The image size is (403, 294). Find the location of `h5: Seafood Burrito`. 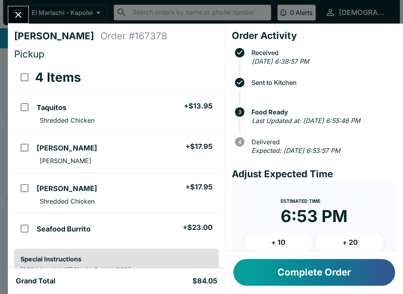

h5: Seafood Burrito is located at coordinates (63, 229).